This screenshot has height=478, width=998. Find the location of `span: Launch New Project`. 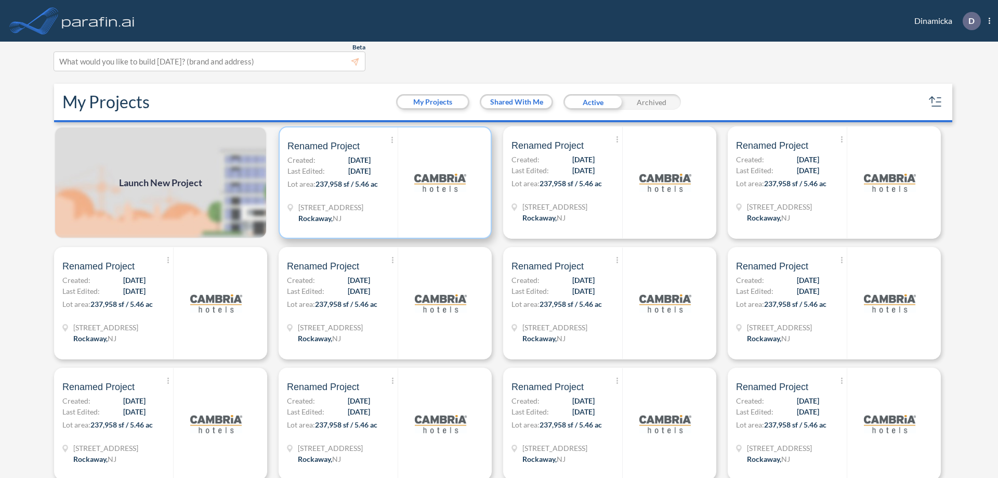

span: Launch New Project is located at coordinates (161, 183).